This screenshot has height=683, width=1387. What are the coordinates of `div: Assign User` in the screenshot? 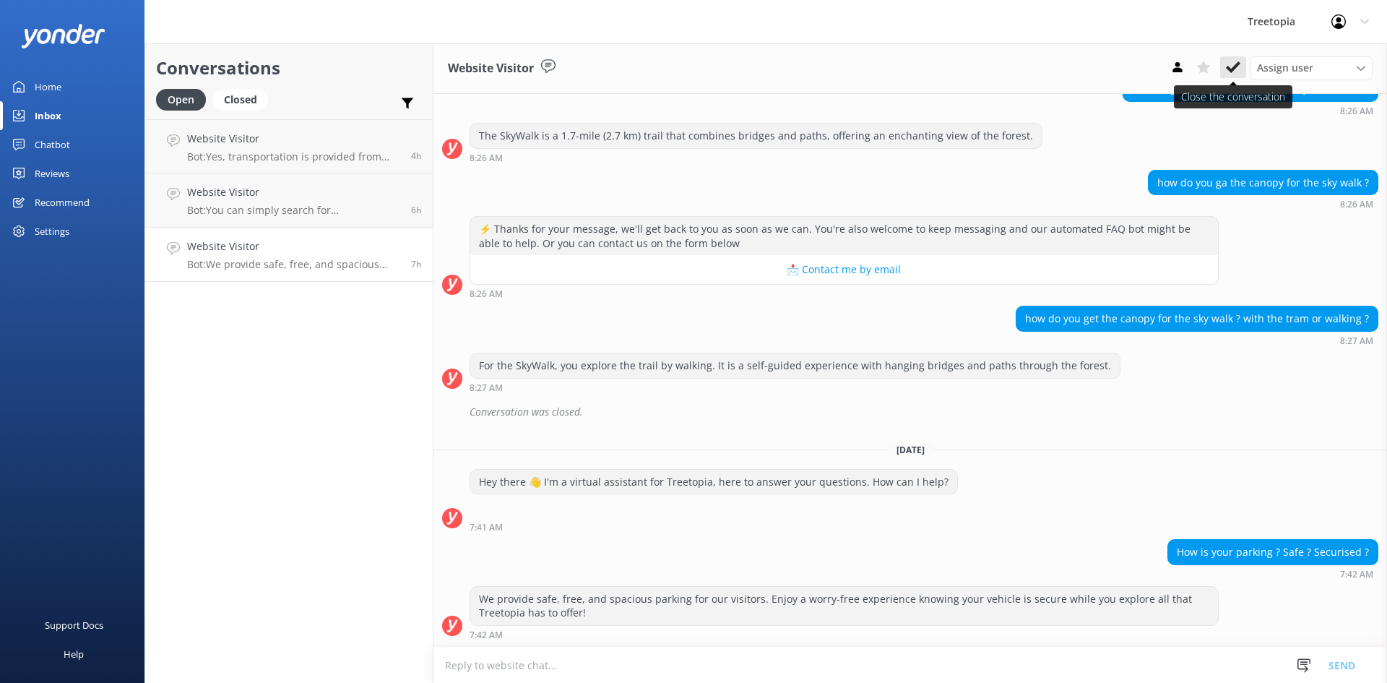 It's located at (1311, 68).